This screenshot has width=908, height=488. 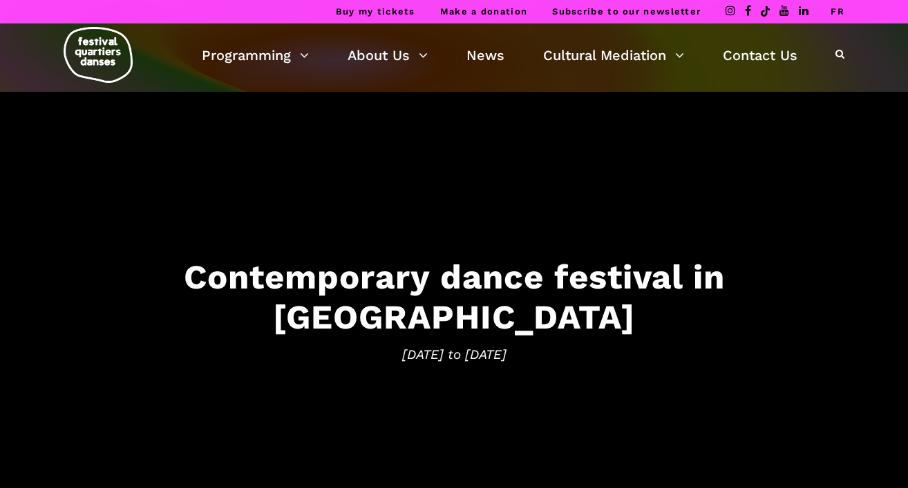 What do you see at coordinates (255, 55) in the screenshot?
I see `a: Programming` at bounding box center [255, 55].